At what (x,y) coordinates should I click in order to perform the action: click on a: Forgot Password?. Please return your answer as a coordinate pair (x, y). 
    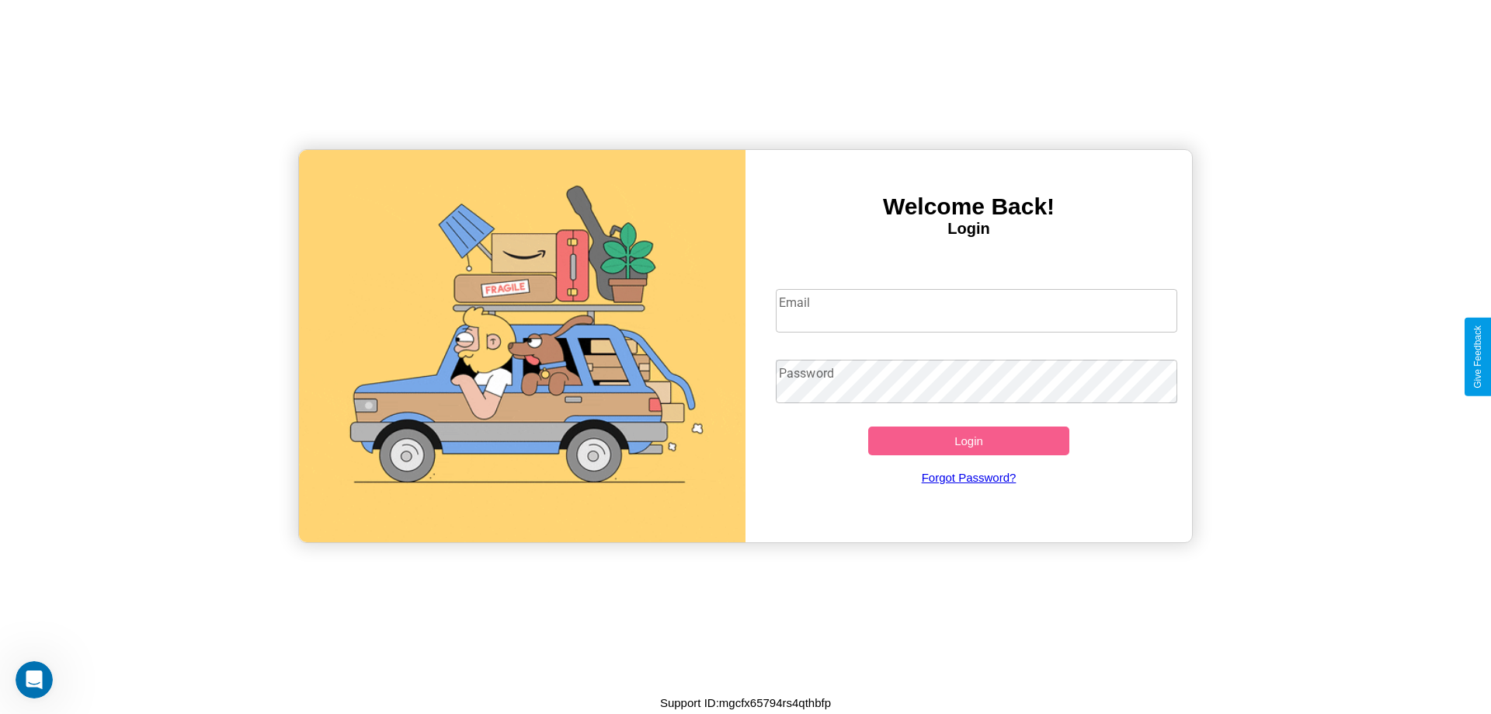
    Looking at the image, I should click on (969, 477).